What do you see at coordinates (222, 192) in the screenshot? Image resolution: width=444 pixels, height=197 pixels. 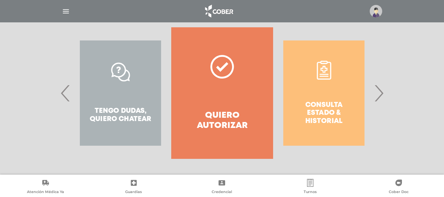 I see `span: Credencial` at bounding box center [222, 192].